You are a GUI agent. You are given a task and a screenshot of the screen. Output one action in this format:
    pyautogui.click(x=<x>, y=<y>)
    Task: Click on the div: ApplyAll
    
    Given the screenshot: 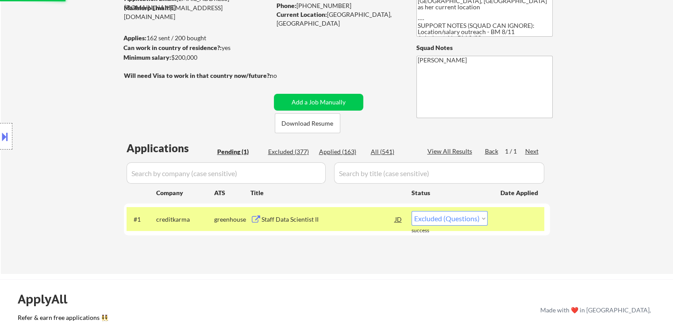 What is the action you would take?
    pyautogui.click(x=47, y=299)
    